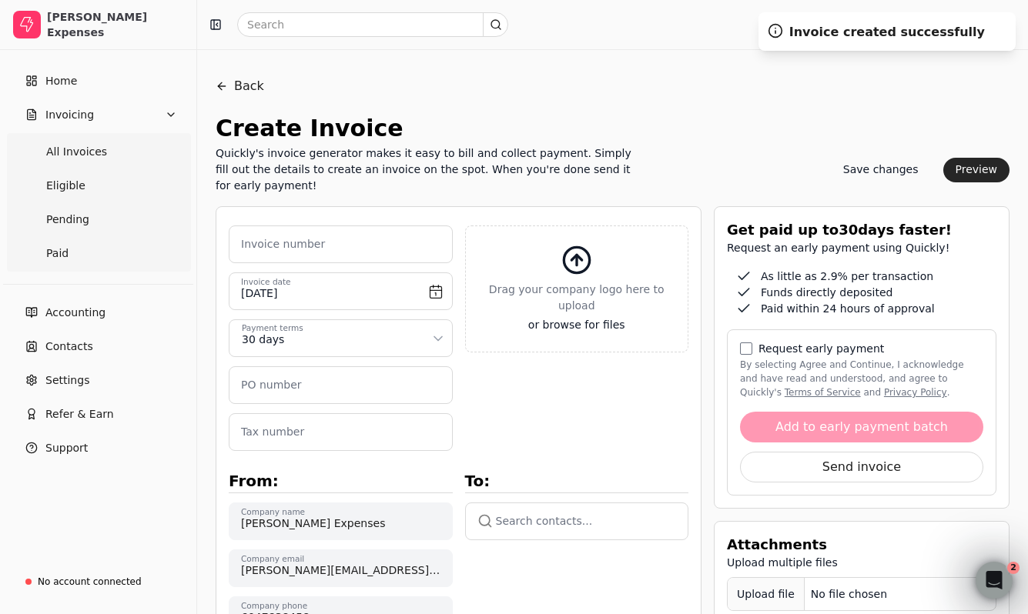  Describe the element at coordinates (239, 86) in the screenshot. I see `button: Back` at that location.